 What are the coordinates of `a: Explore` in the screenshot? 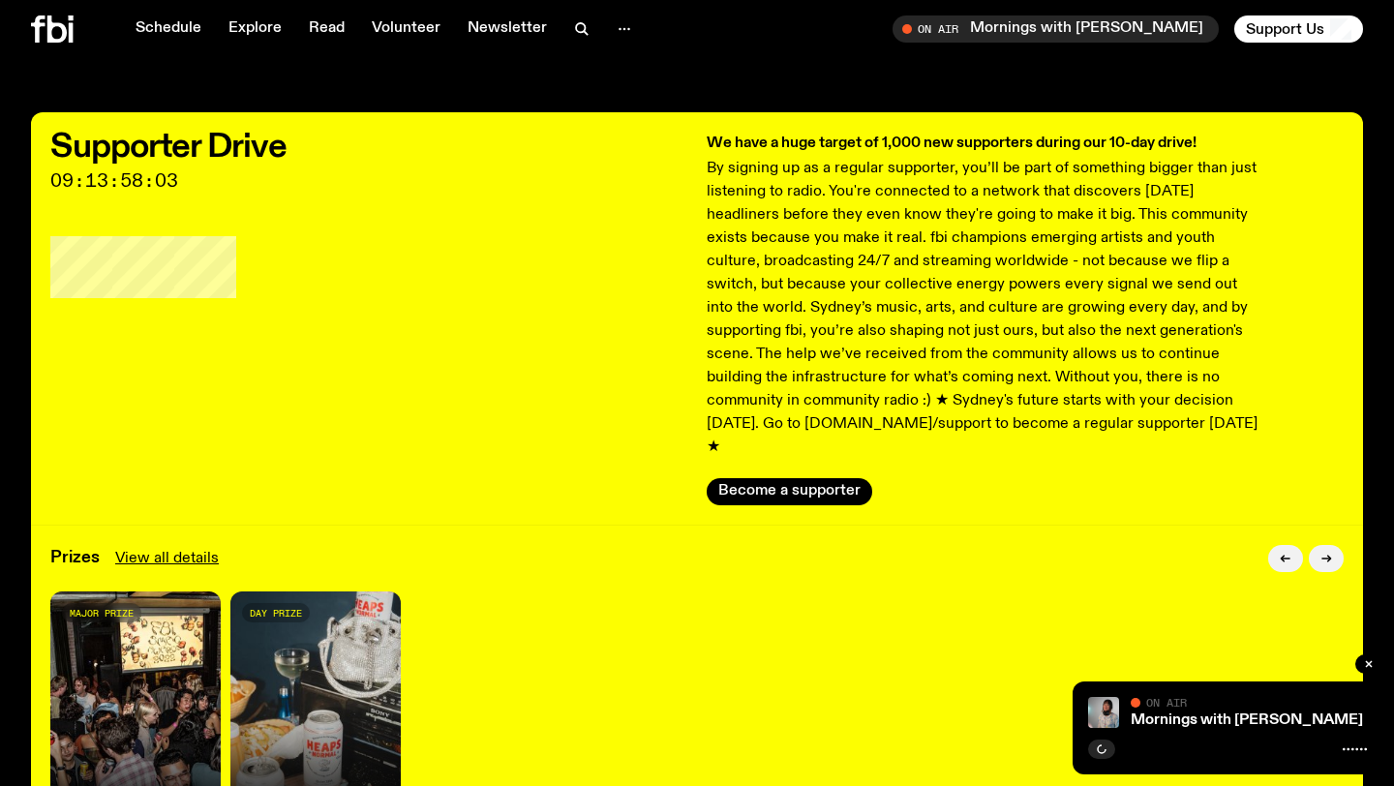 It's located at (255, 29).